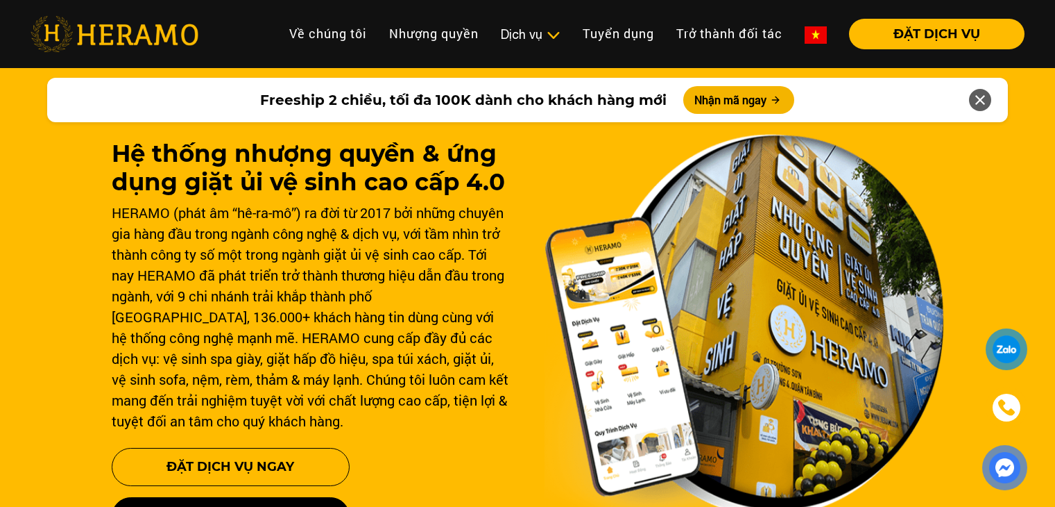 The image size is (1055, 507). What do you see at coordinates (434, 33) in the screenshot?
I see `a: Nhượng quyền` at bounding box center [434, 33].